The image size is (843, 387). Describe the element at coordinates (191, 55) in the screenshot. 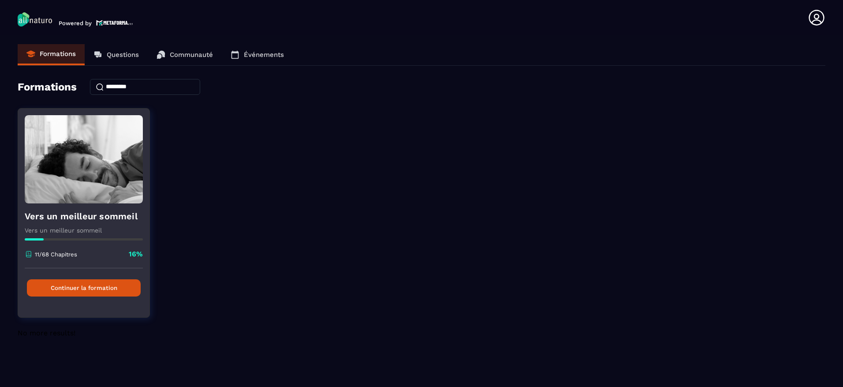

I see `p: Communauté` at that location.